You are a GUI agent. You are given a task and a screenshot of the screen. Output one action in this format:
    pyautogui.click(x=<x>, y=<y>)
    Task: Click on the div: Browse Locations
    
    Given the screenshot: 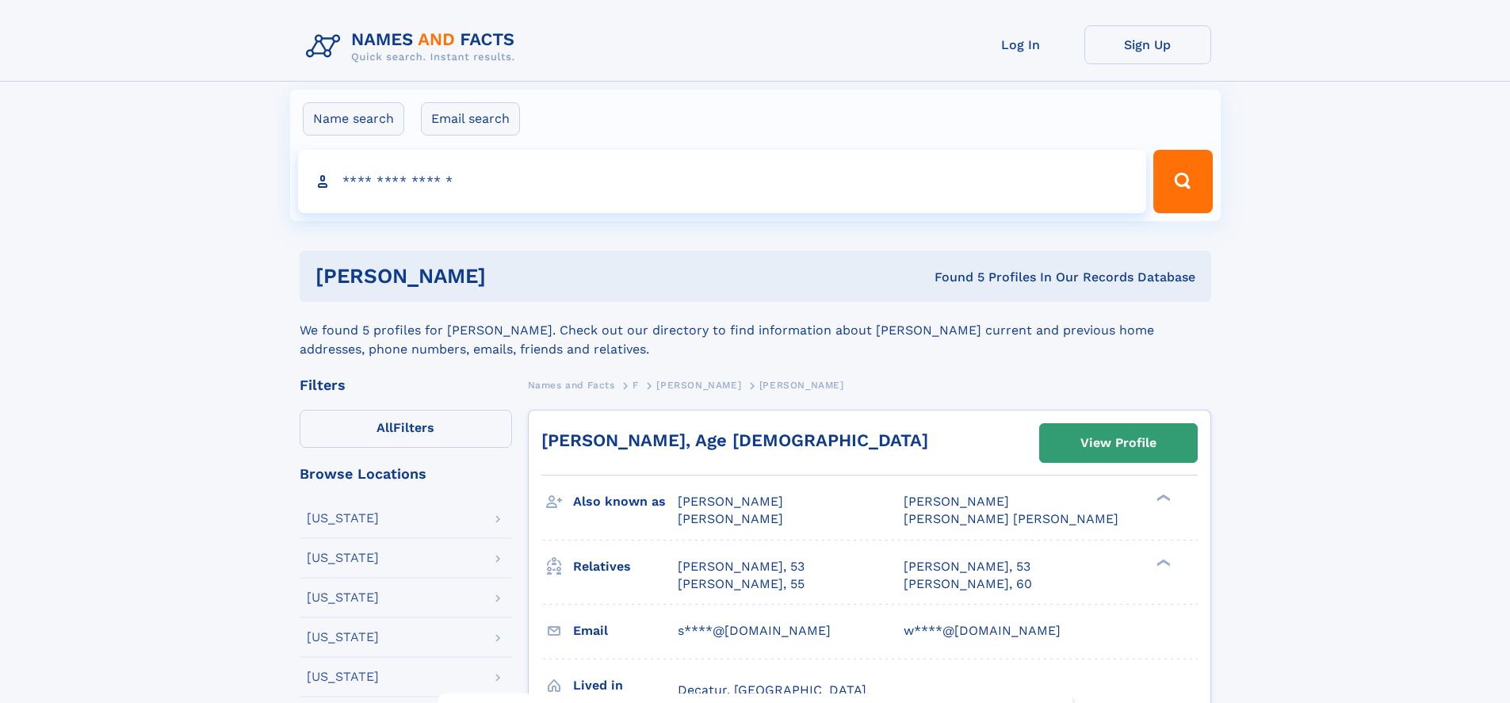 What is the action you would take?
    pyautogui.click(x=406, y=474)
    